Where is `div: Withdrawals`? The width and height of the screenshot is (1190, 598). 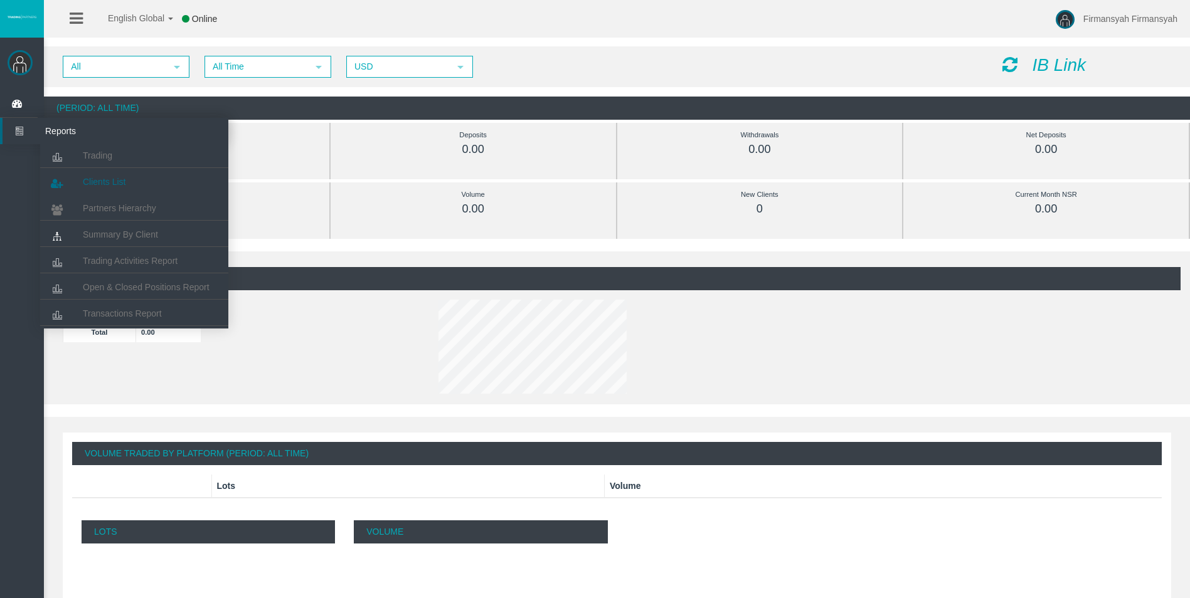
div: Withdrawals is located at coordinates (760, 135).